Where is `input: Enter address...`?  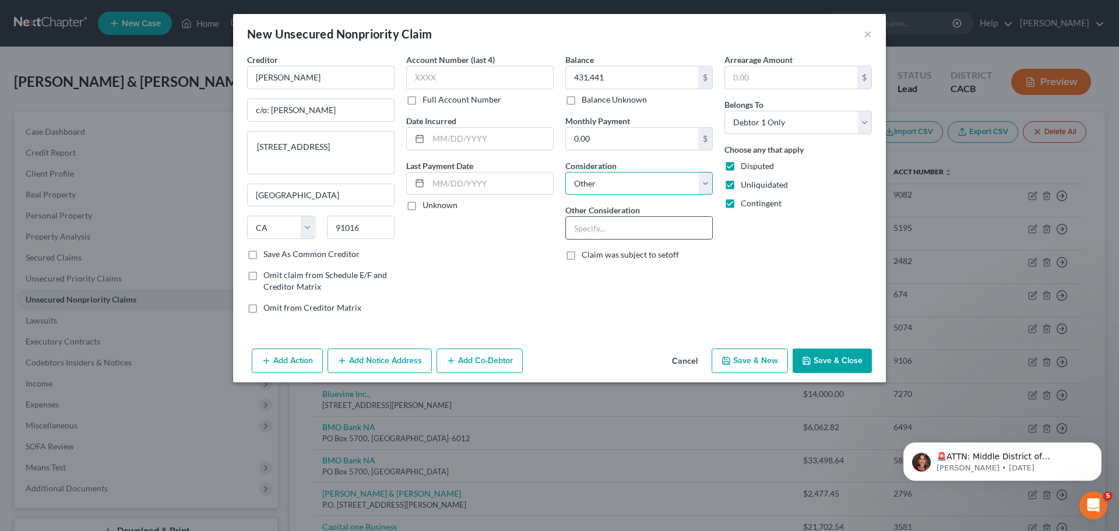 input: Enter address... is located at coordinates (320, 110).